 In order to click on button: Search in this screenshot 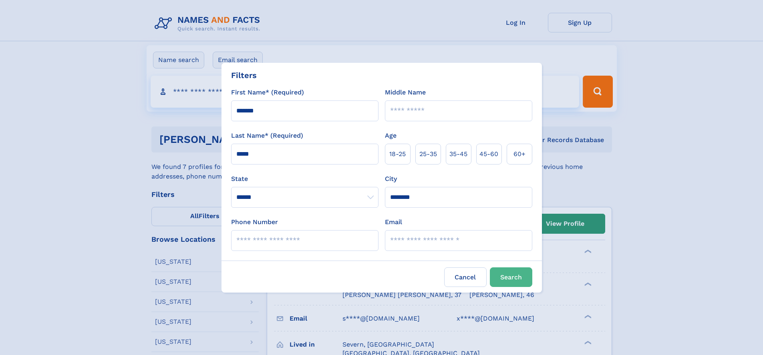, I will do `click(511, 277)`.